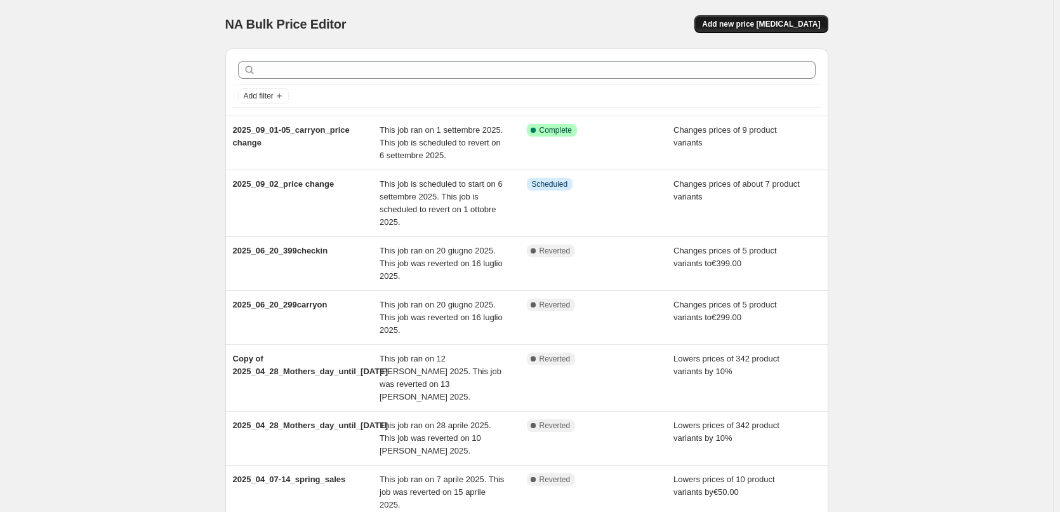  Describe the element at coordinates (441, 142) in the screenshot. I see `span: This job ran on 1 settembre 2025. This job is scheduled to revert on 6 settembre 2025.` at that location.